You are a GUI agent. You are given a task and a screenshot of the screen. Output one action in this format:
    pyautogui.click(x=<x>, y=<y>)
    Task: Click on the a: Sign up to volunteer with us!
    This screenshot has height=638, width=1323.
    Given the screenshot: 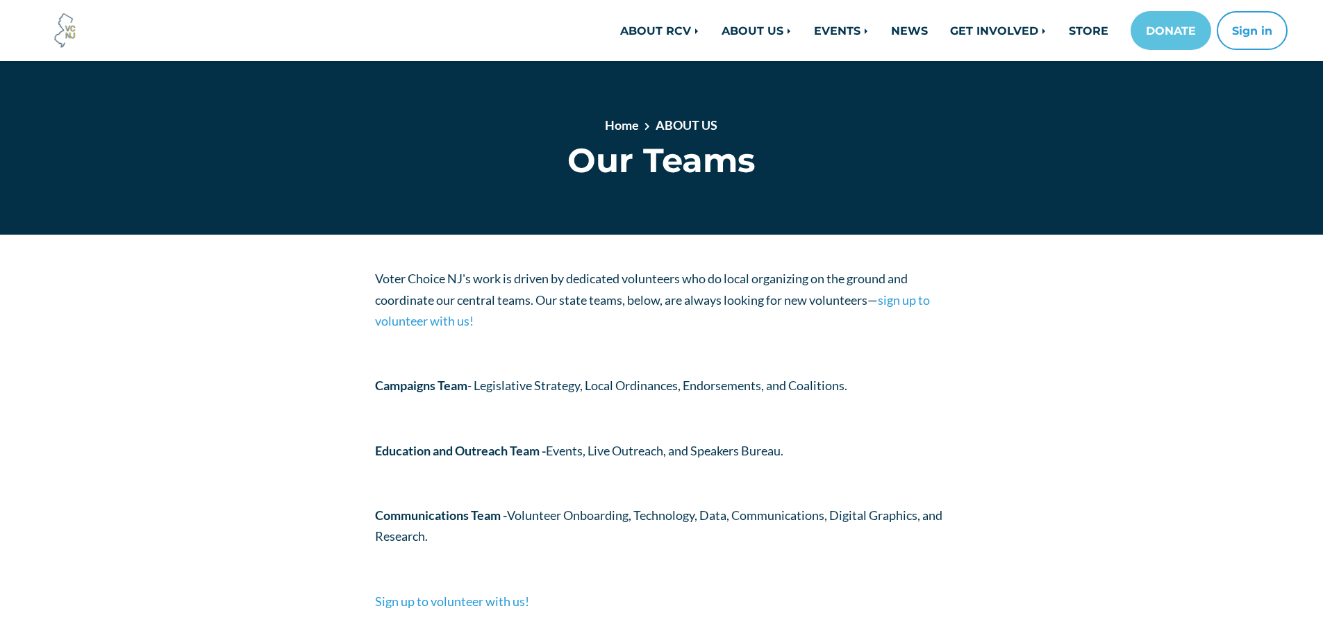 What is the action you would take?
    pyautogui.click(x=452, y=602)
    